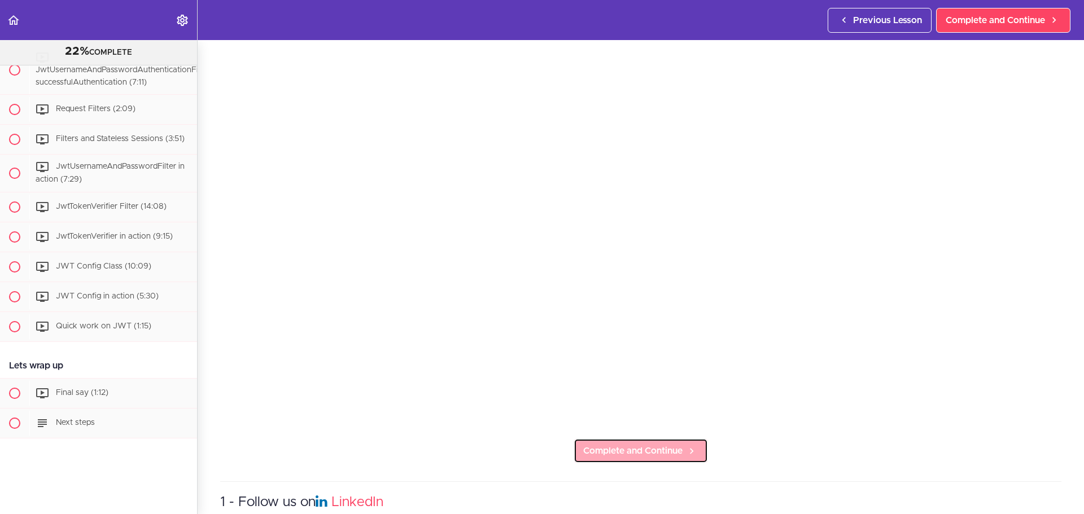  Describe the element at coordinates (103, 326) in the screenshot. I see `span: Quick work on JWT (1:15)` at that location.